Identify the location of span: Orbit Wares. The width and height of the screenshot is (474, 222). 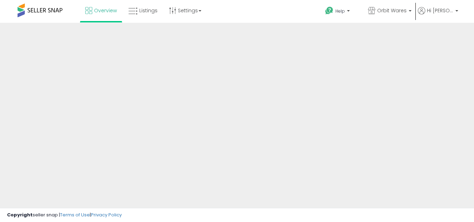
(392, 11).